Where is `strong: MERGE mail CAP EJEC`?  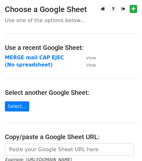
strong: MERGE mail CAP EJEC is located at coordinates (34, 58).